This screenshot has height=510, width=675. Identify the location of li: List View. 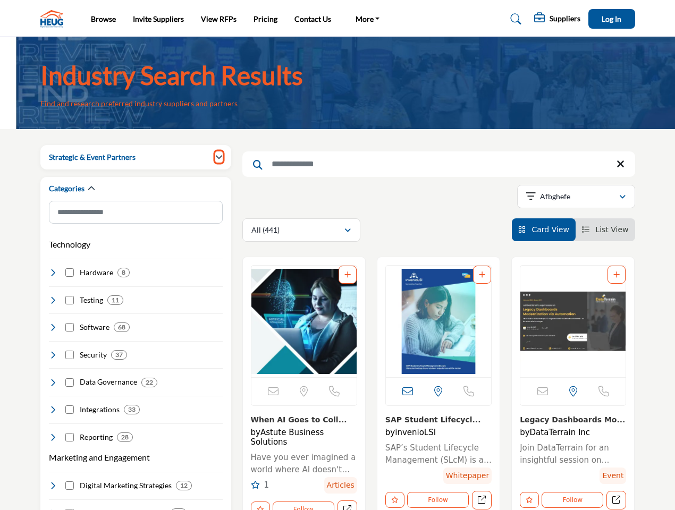
(606, 230).